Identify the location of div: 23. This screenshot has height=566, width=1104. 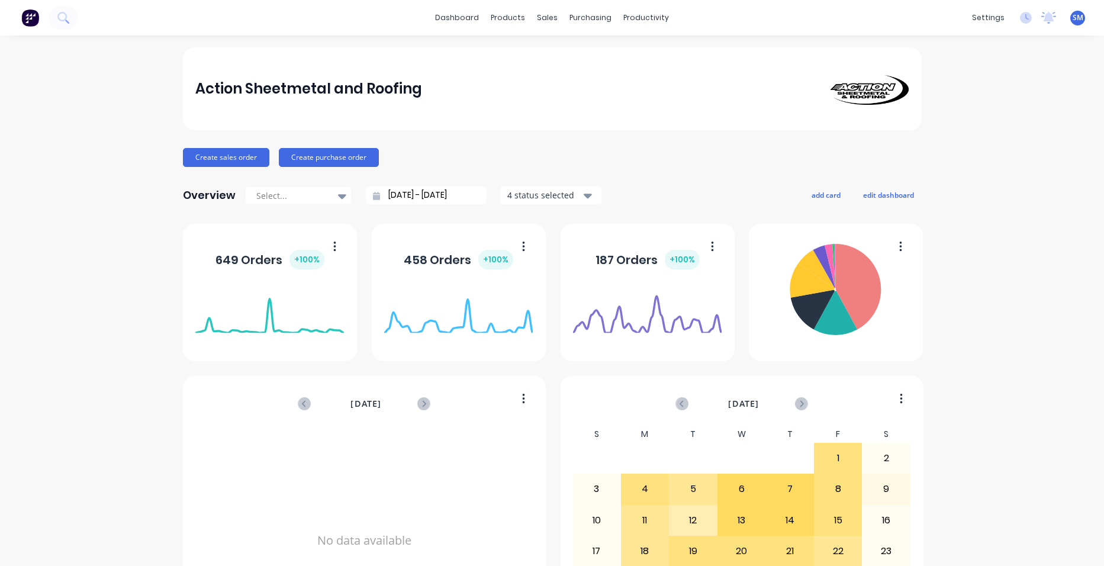
(886, 551).